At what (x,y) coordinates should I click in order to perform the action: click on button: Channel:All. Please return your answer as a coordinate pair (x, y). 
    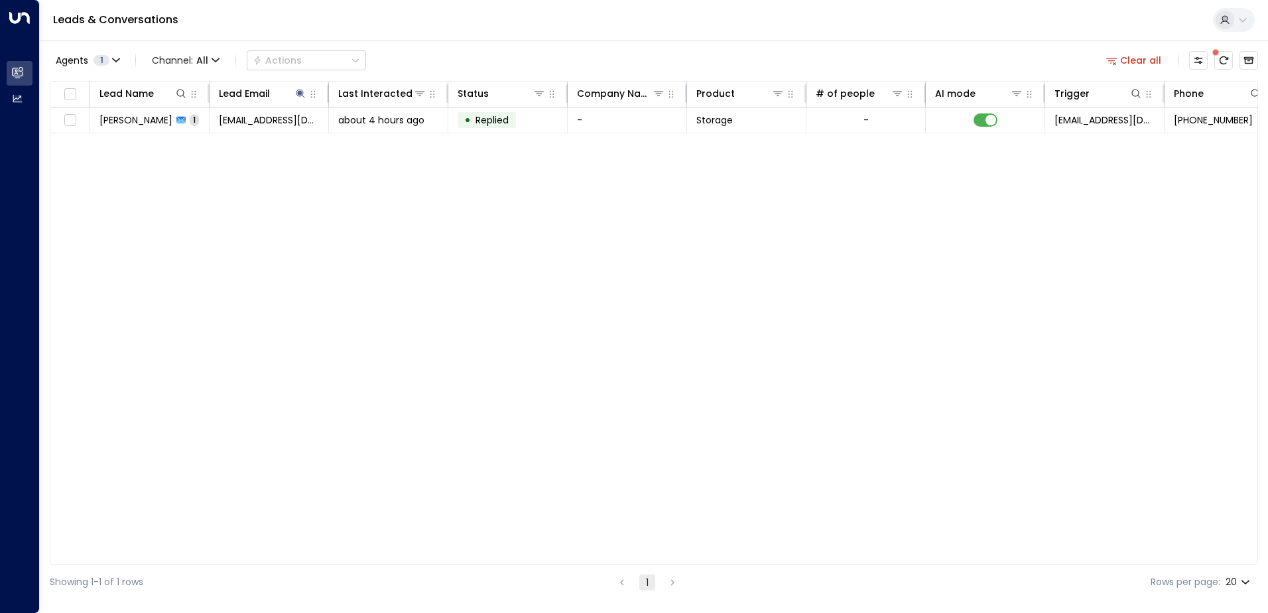
    Looking at the image, I should click on (186, 60).